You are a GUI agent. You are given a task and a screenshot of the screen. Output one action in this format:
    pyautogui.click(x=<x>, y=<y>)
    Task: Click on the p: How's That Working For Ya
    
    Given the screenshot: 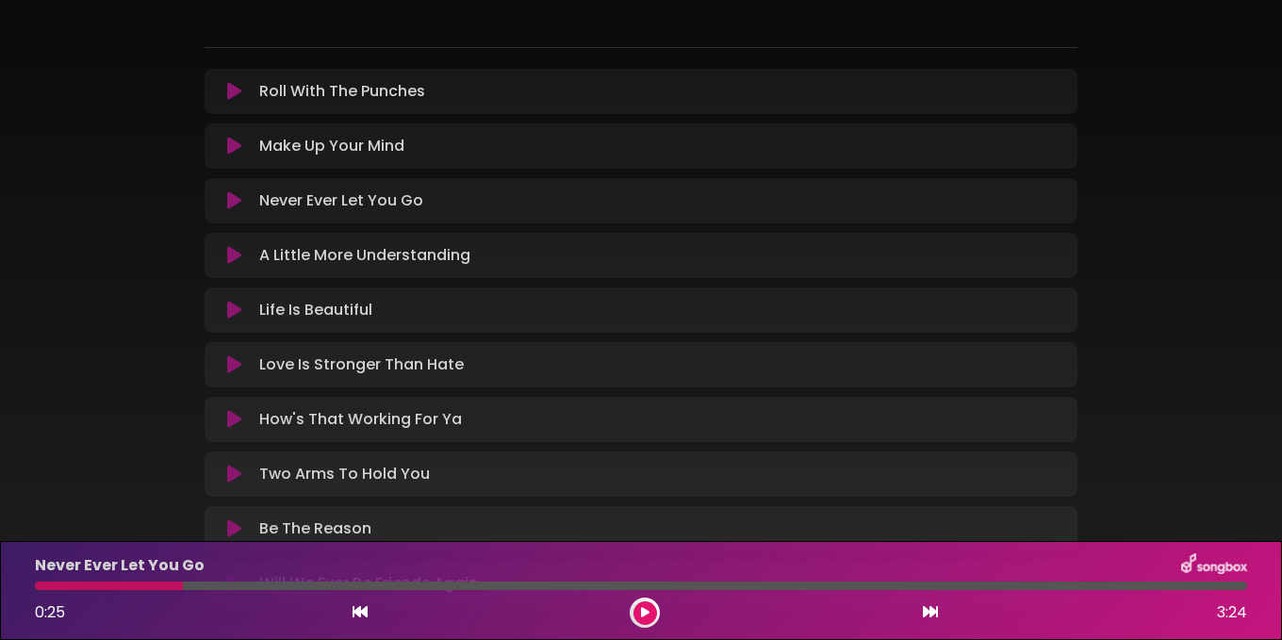 What is the action you would take?
    pyautogui.click(x=360, y=419)
    